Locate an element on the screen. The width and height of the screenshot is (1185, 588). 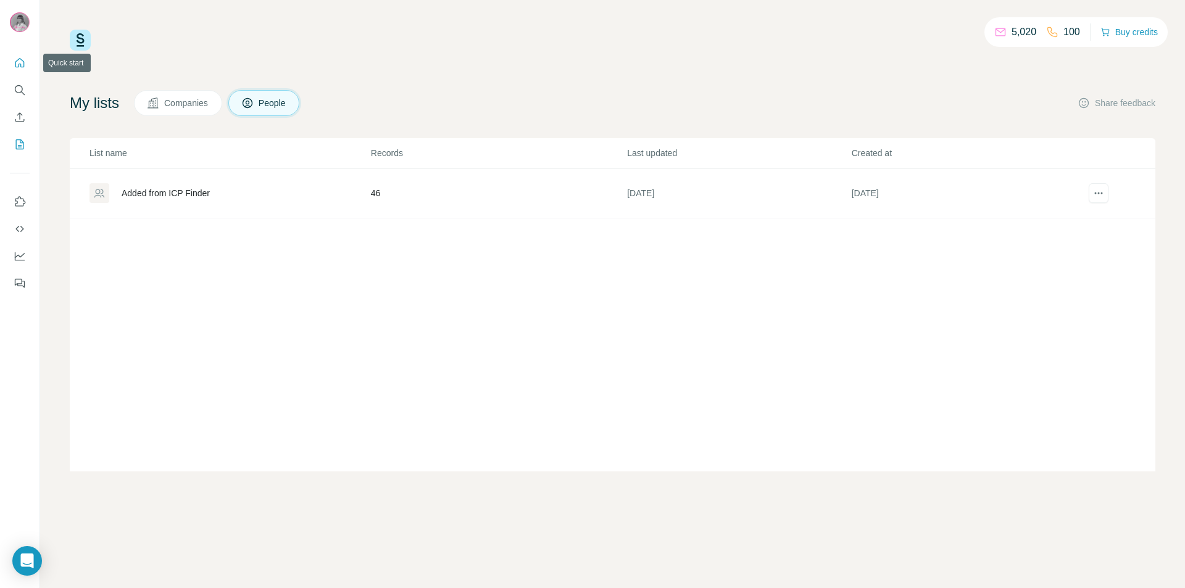
button: Dashboard is located at coordinates (20, 256).